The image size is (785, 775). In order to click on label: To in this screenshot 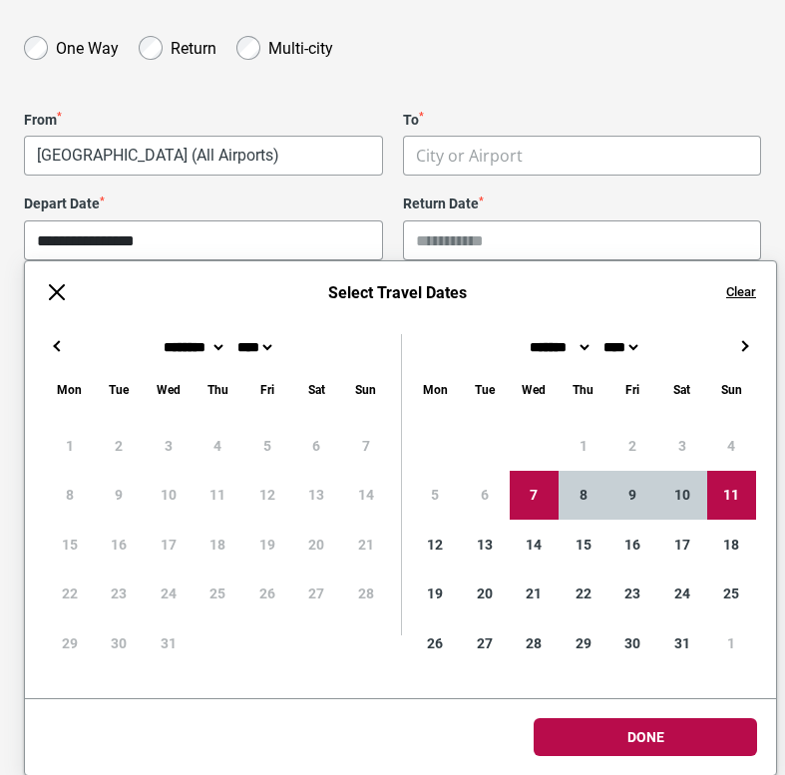, I will do `click(583, 120)`.